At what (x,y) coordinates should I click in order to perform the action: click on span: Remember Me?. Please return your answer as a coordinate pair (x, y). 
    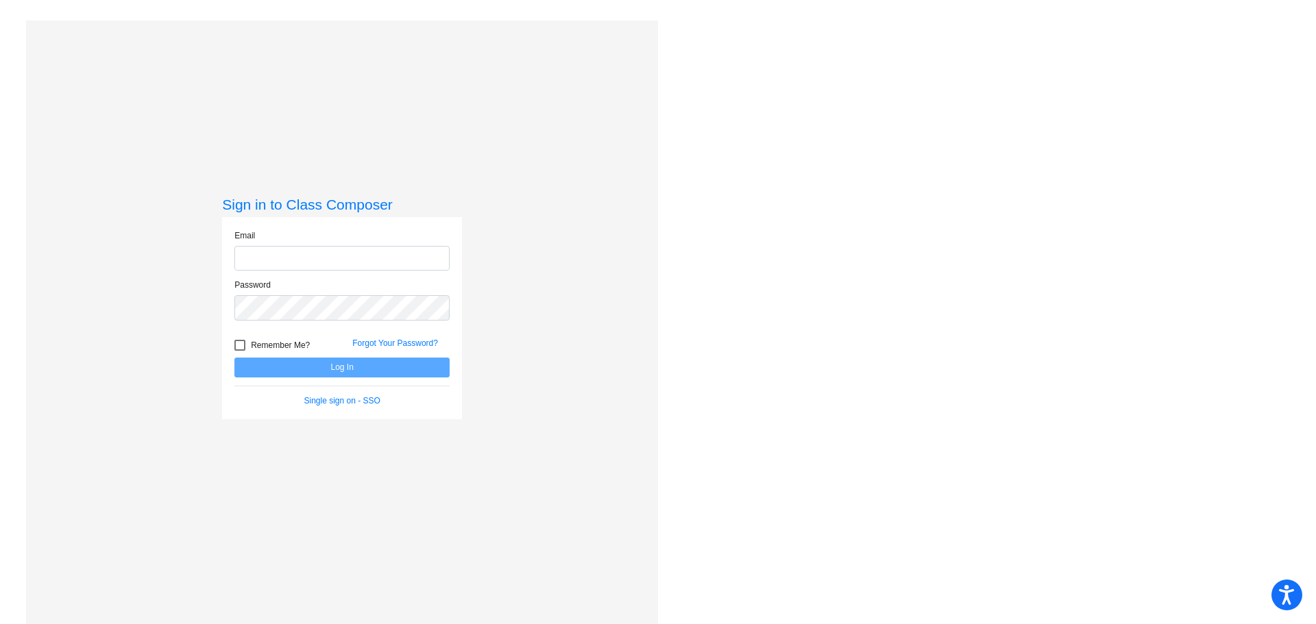
    Looking at the image, I should click on (280, 345).